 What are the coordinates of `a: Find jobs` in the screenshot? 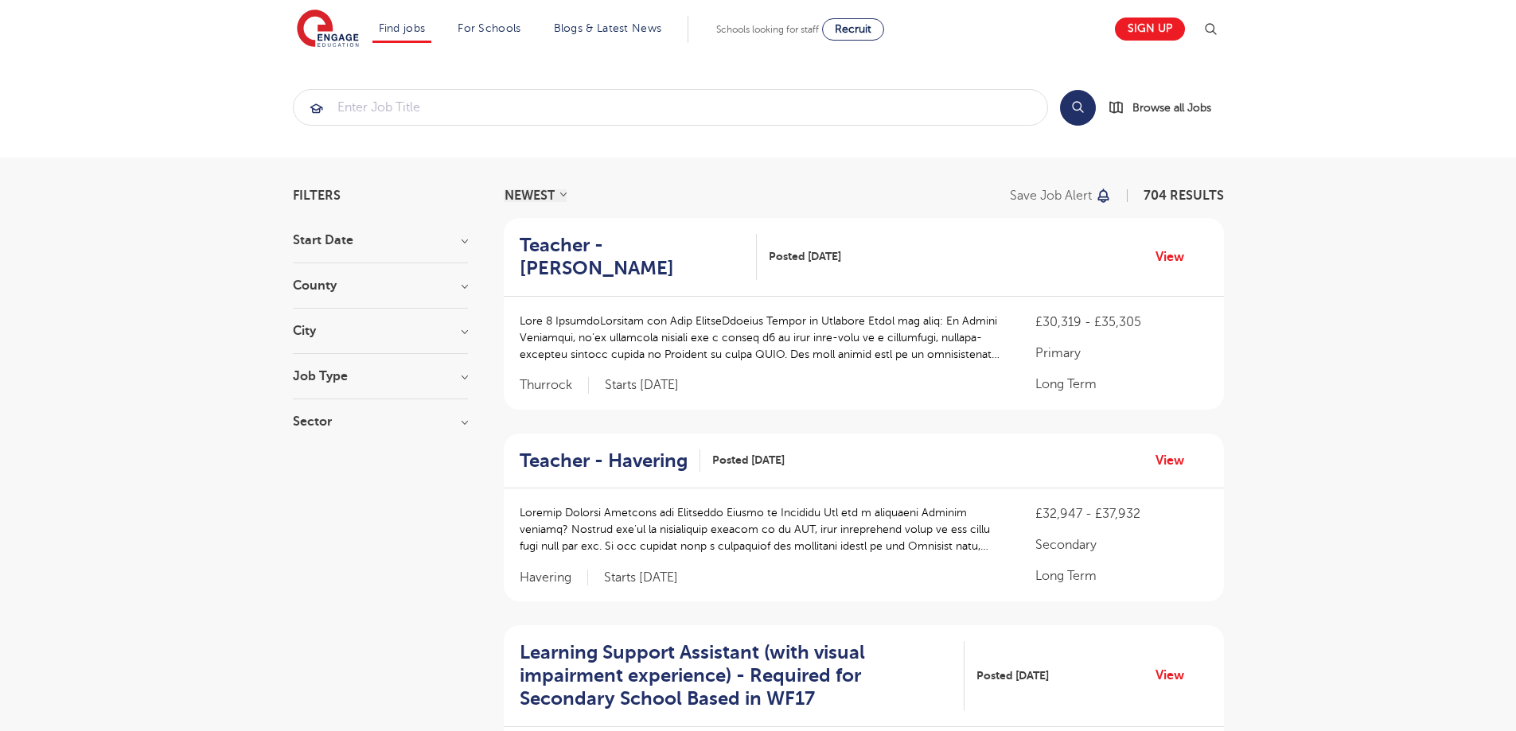 It's located at (402, 28).